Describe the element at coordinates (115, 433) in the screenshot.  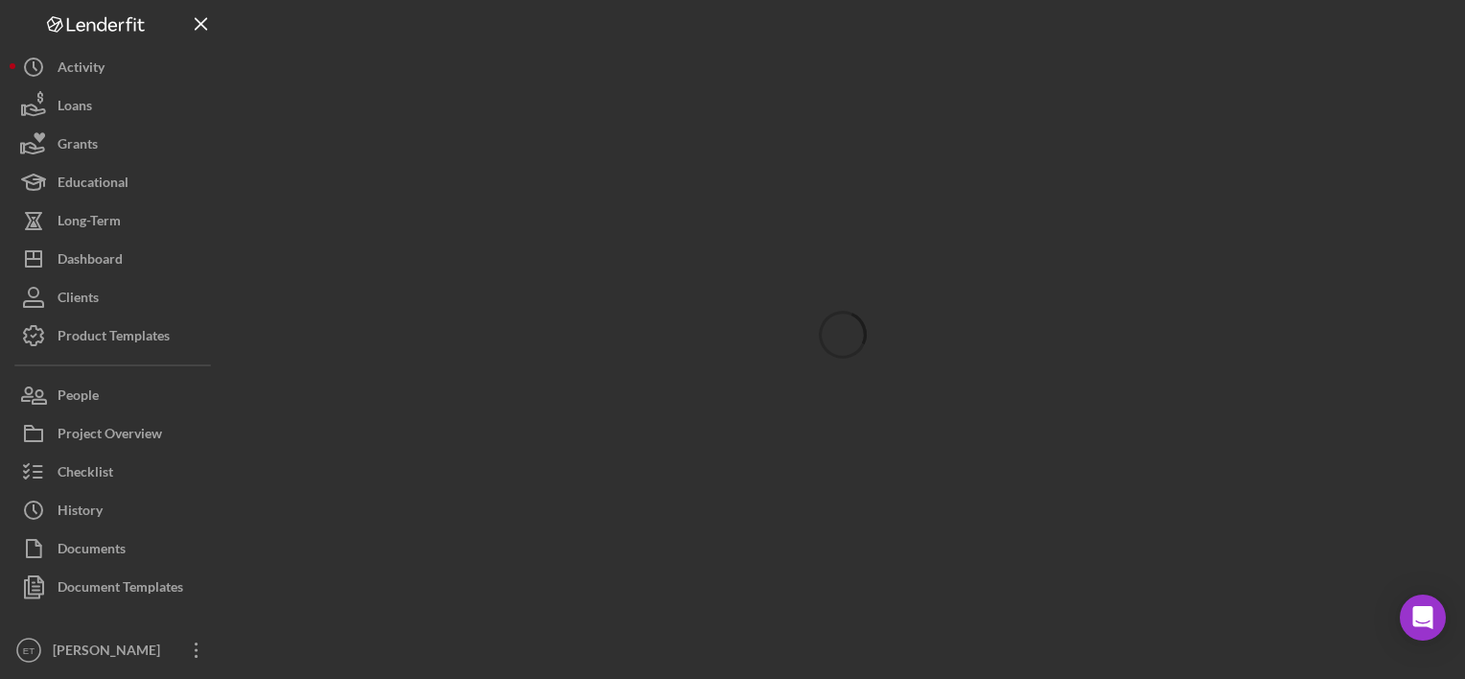
I see `a: Project Overview` at that location.